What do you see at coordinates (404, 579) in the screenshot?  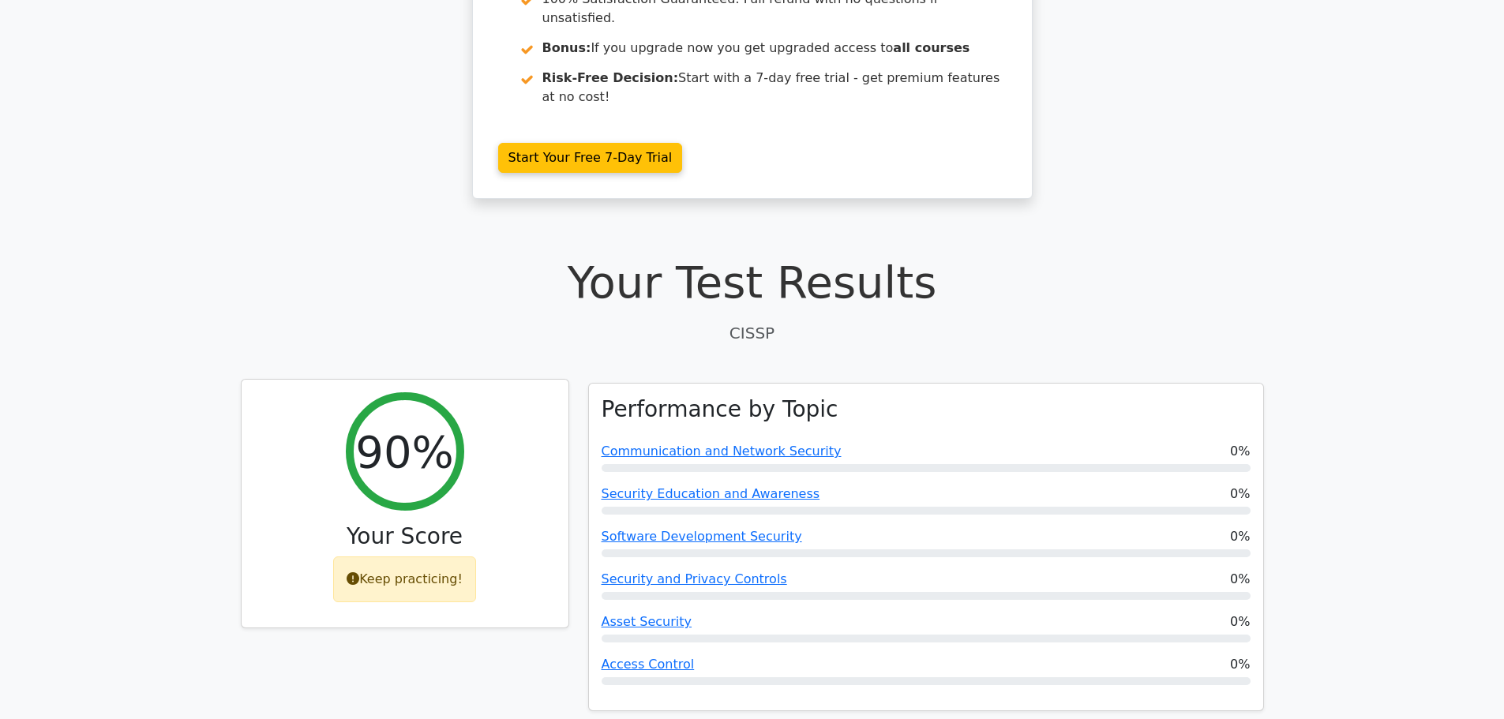 I see `div: Keep practicing!` at bounding box center [404, 579].